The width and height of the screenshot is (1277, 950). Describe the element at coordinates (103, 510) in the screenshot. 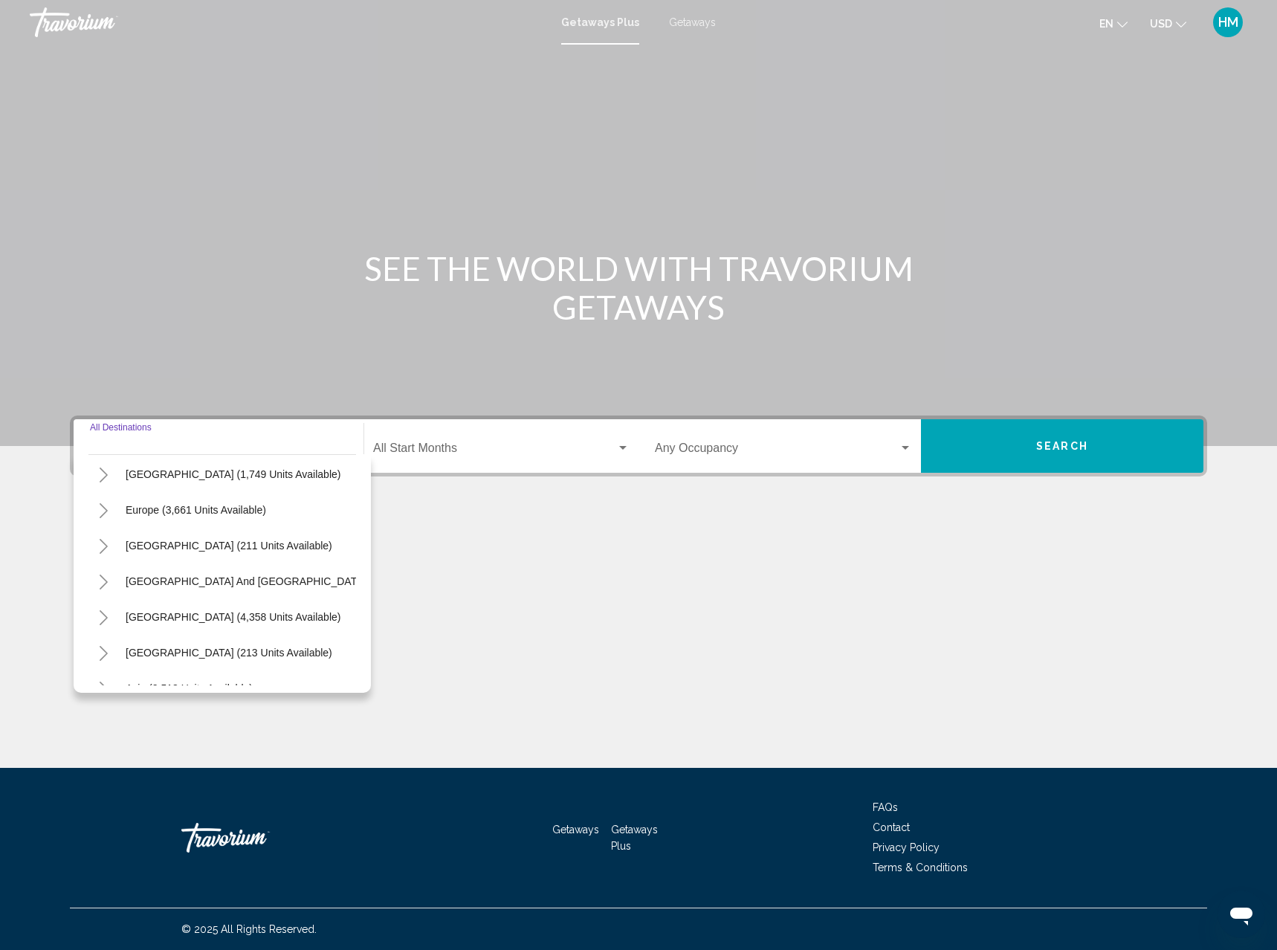

I see `button: Toggle Europe (3,661 units available)` at that location.